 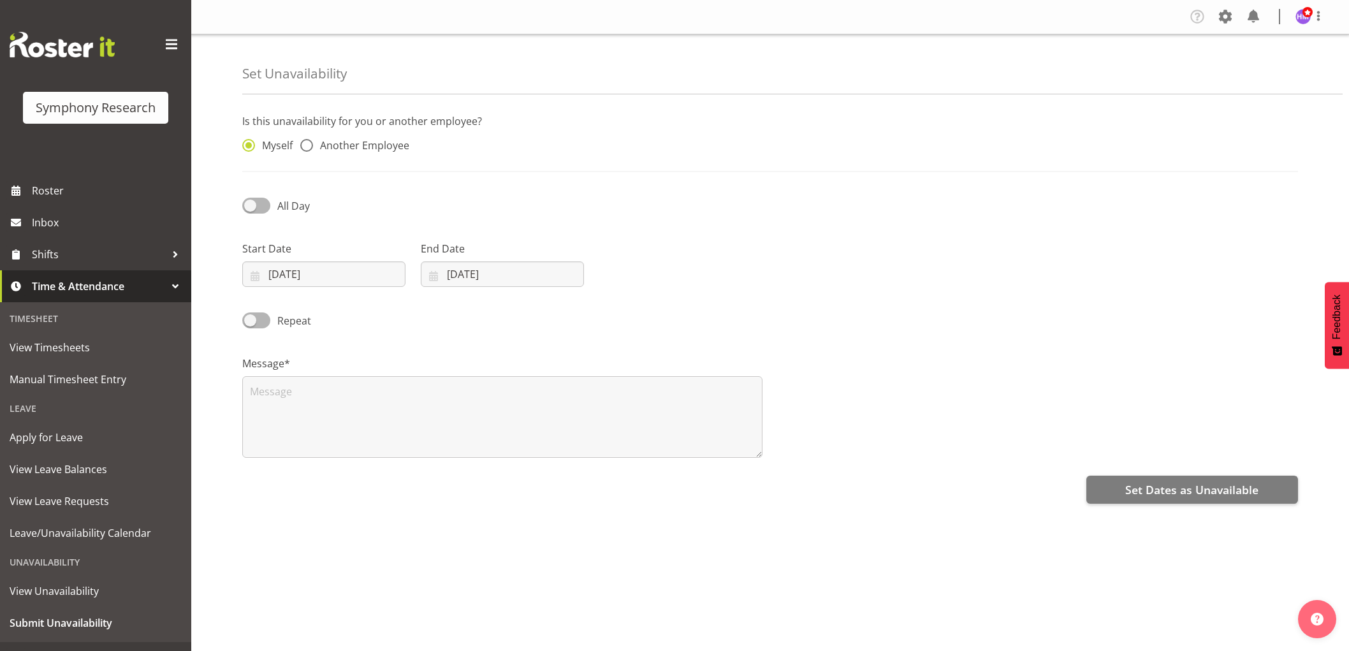 What do you see at coordinates (96, 469) in the screenshot?
I see `span: View Leave Balances` at bounding box center [96, 469].